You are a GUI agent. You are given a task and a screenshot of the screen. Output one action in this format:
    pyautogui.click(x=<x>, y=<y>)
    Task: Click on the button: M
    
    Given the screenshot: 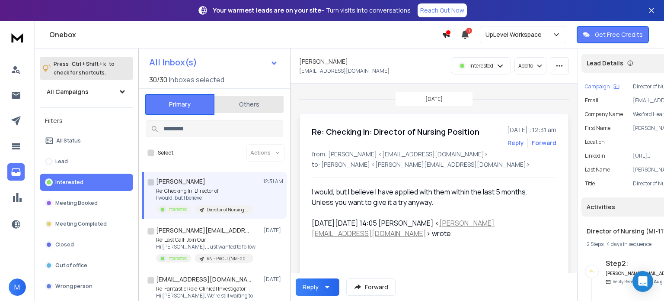 What is the action you would take?
    pyautogui.click(x=17, y=287)
    